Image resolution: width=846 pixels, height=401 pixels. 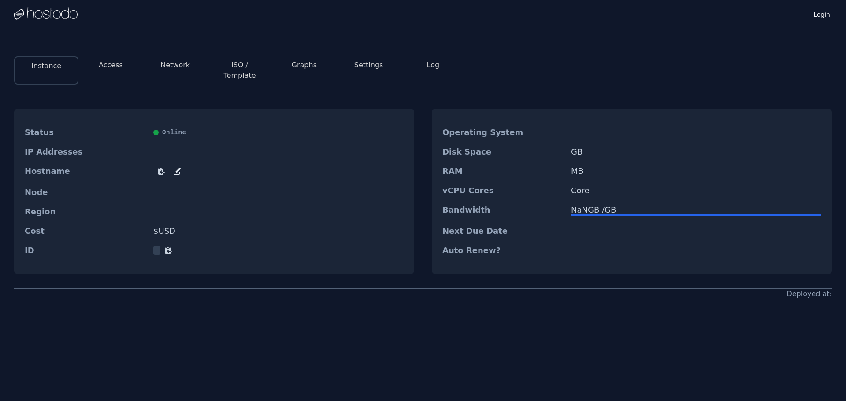 I want to click on dt: Status, so click(x=85, y=133).